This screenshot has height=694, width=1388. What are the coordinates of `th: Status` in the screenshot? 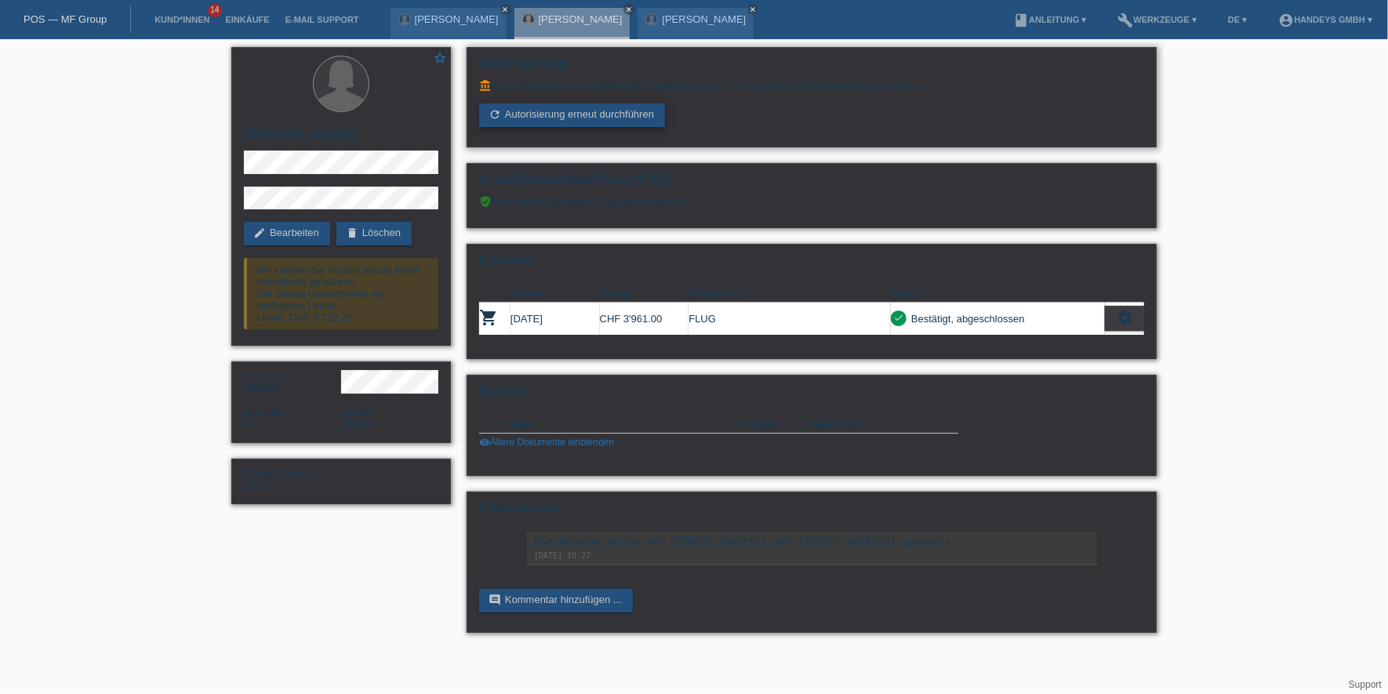 It's located at (998, 293).